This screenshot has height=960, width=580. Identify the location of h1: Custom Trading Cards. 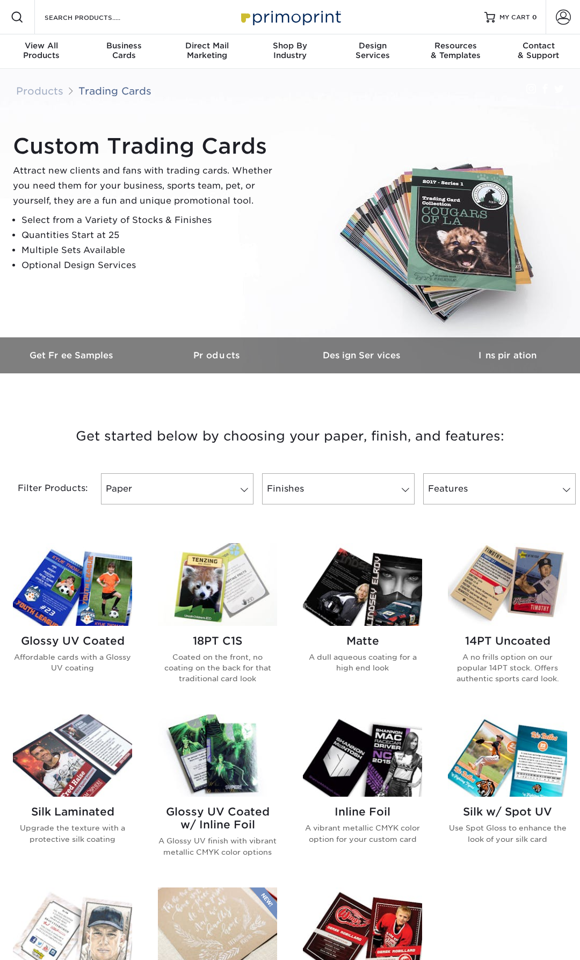
(147, 146).